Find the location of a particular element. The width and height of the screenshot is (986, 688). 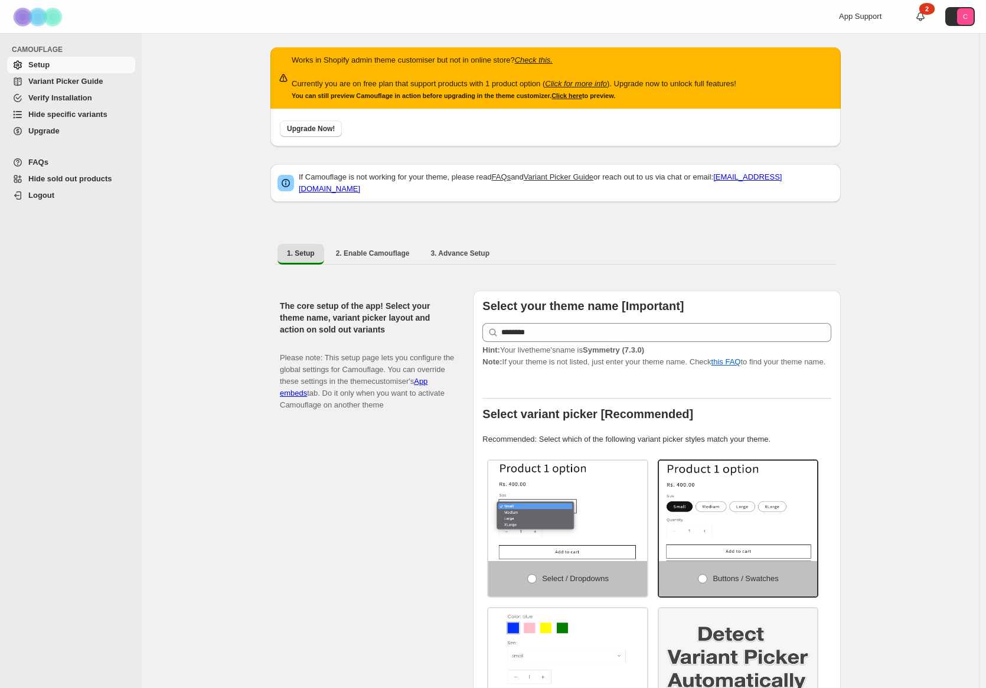

span: Your live theme's name is is located at coordinates (563, 350).